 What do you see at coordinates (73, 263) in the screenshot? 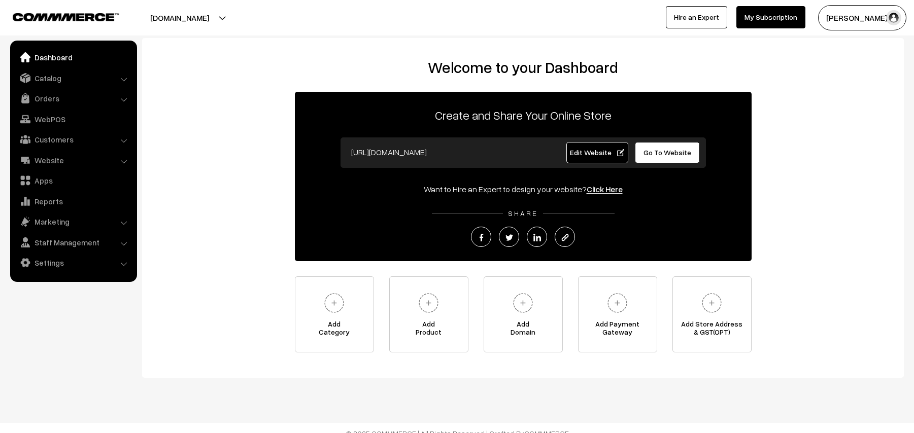
I see `a: Settings` at bounding box center [73, 263].